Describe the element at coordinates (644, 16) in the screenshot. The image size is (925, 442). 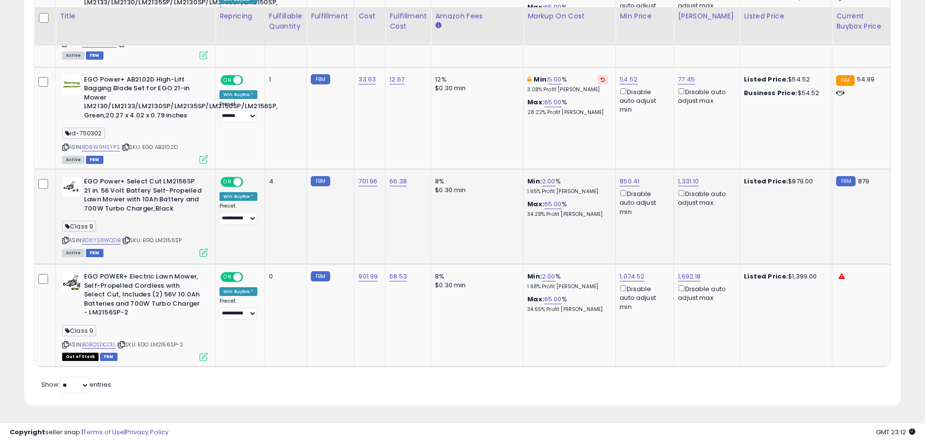
I see `div: Min Price` at that location.